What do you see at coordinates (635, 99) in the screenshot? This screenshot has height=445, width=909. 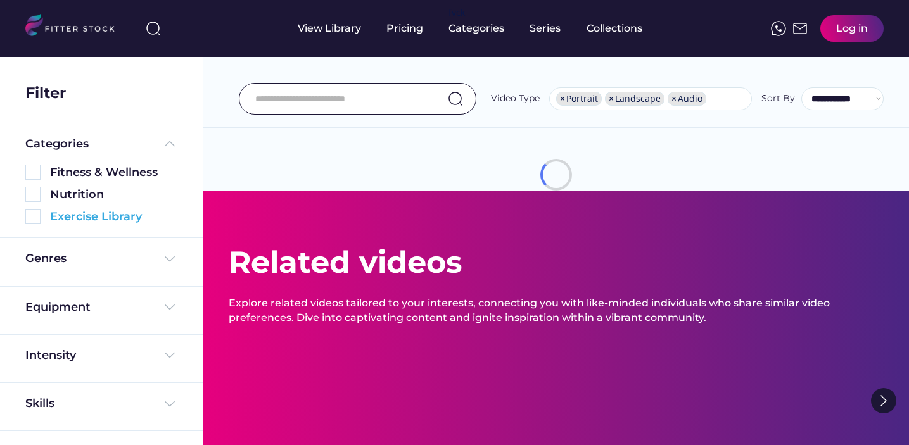 I see `li: Landscape` at bounding box center [635, 99].